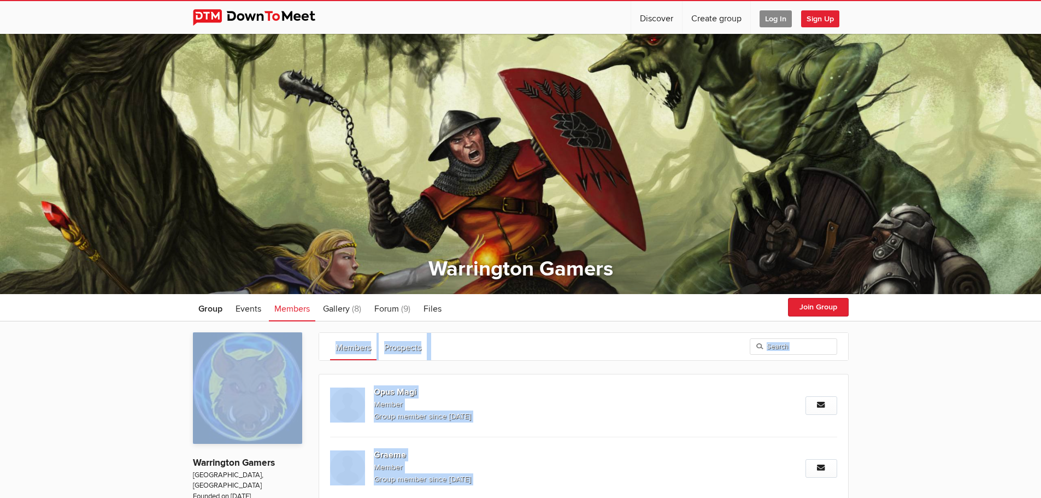  I want to click on span: (8), so click(356, 309).